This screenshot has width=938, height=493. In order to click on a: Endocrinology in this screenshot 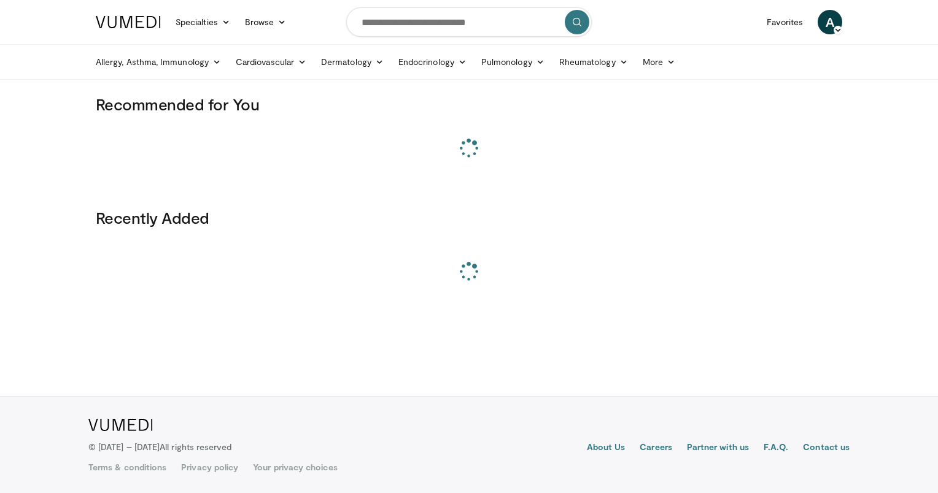, I will do `click(432, 62)`.